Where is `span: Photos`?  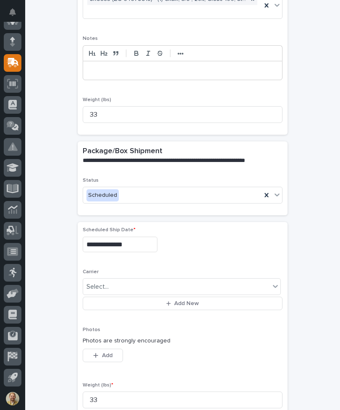
span: Photos is located at coordinates (91, 329).